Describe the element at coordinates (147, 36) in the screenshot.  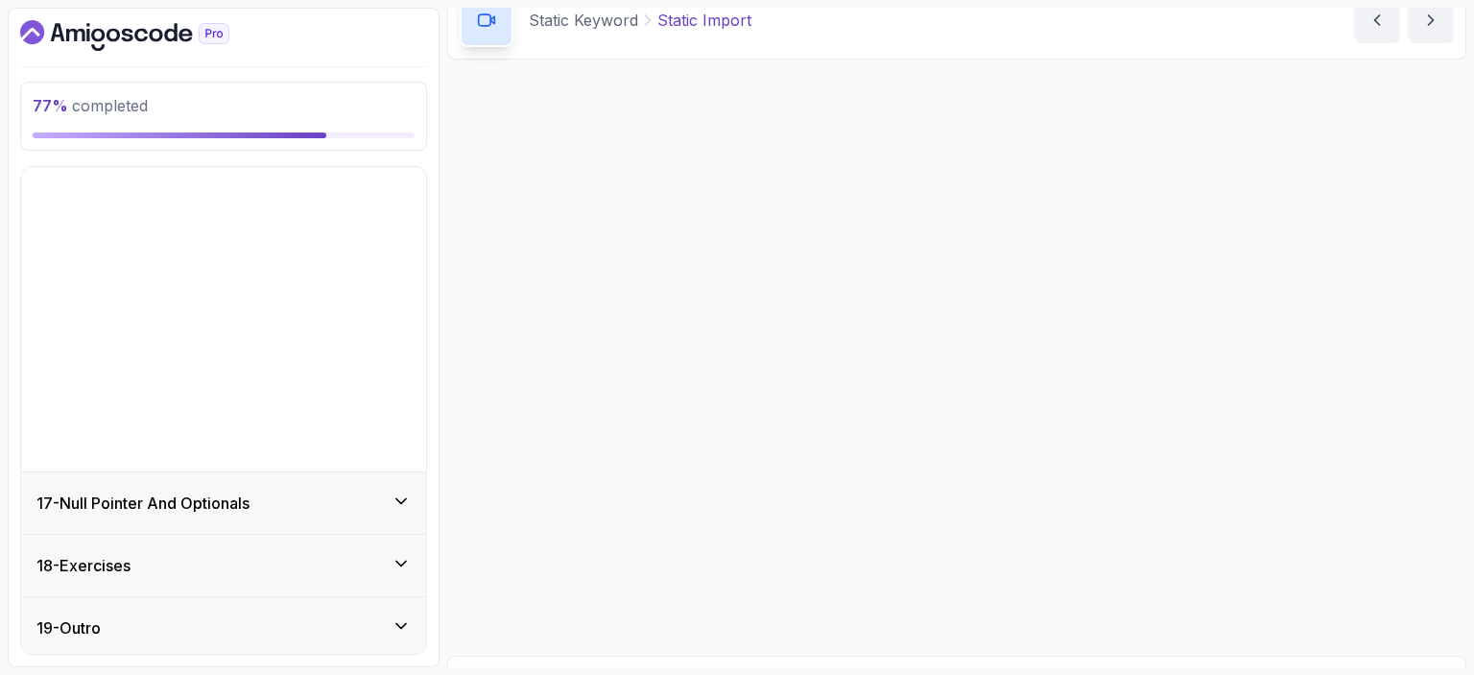
I see `a: Dashboard` at that location.